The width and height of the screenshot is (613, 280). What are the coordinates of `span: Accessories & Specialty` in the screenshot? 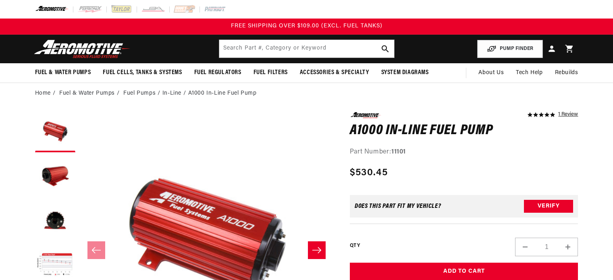 It's located at (335, 73).